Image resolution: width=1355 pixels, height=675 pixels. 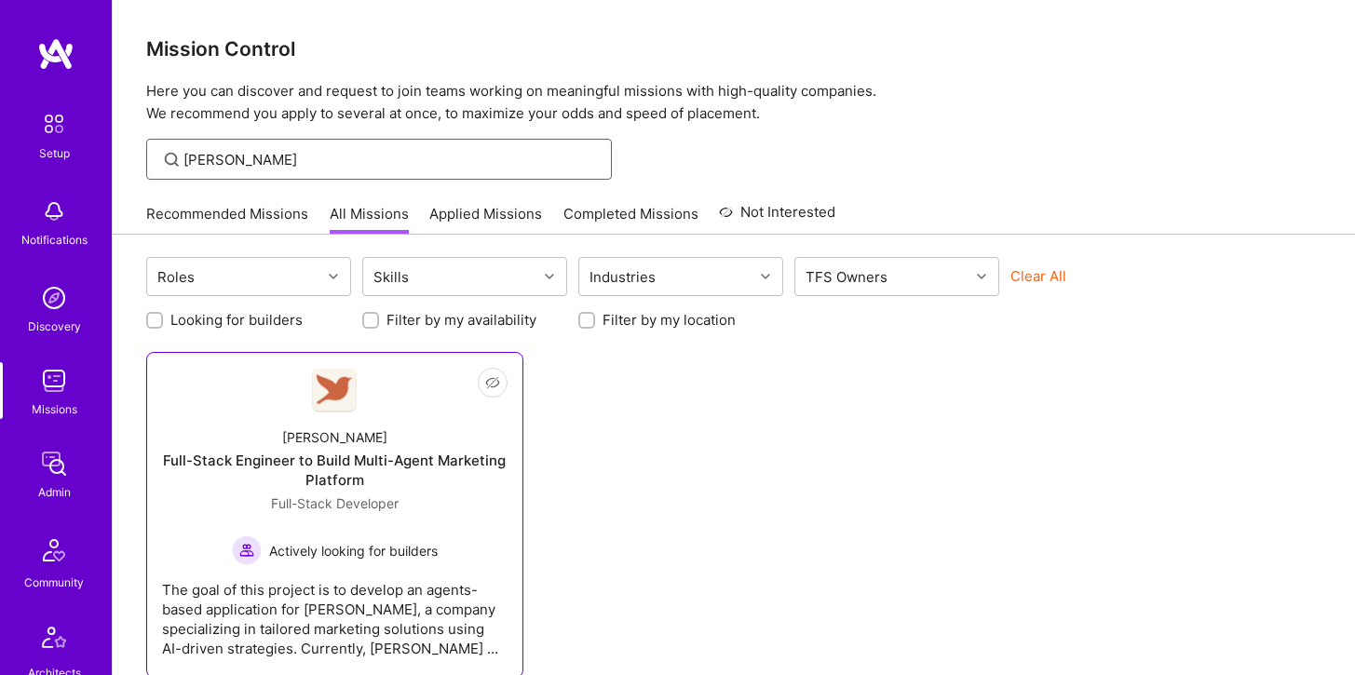 What do you see at coordinates (54, 211) in the screenshot?
I see `img: bell` at bounding box center [54, 211].